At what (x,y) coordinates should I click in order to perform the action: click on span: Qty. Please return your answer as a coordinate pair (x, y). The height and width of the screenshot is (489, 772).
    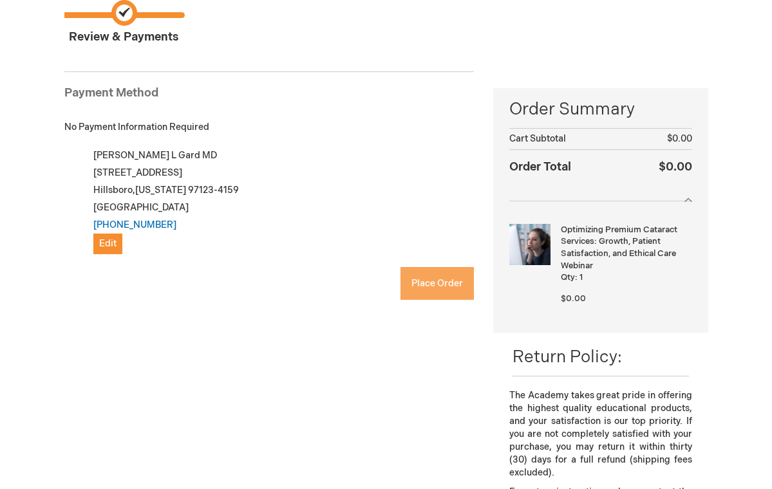
    Looking at the image, I should click on (568, 277).